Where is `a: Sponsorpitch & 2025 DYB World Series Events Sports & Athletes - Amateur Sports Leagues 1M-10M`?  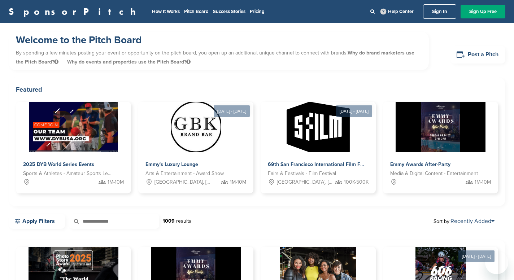
a: Sponsorpitch & 2025 DYB World Series Events Sports & Athletes - Amateur Sports Leagues 1M-10M is located at coordinates (73, 148).